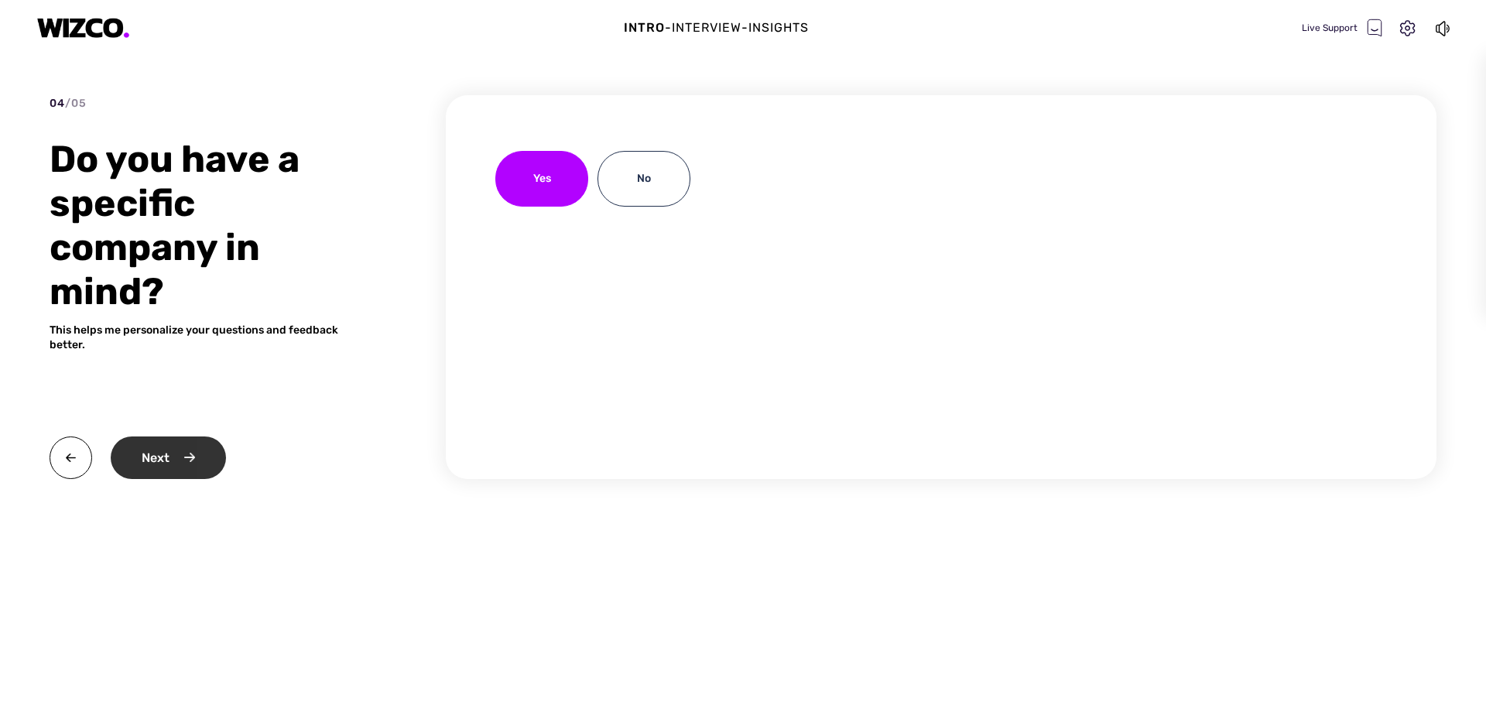  What do you see at coordinates (212, 225) in the screenshot?
I see `div: Do you have a specific company in mind?` at bounding box center [212, 225].